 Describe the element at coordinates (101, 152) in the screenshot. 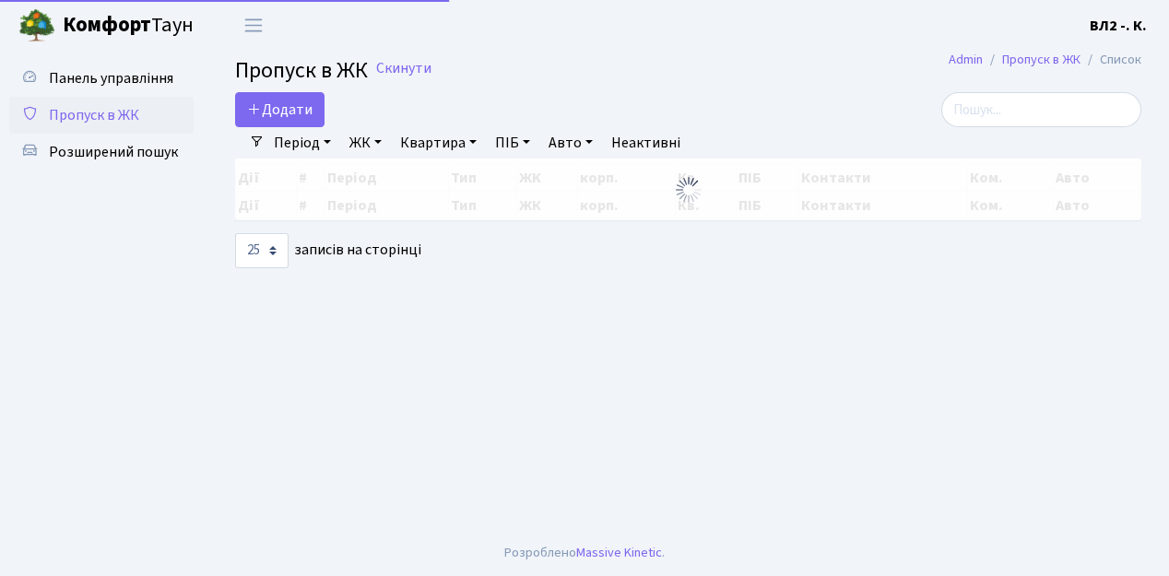

I see `a: Розширений пошук` at that location.